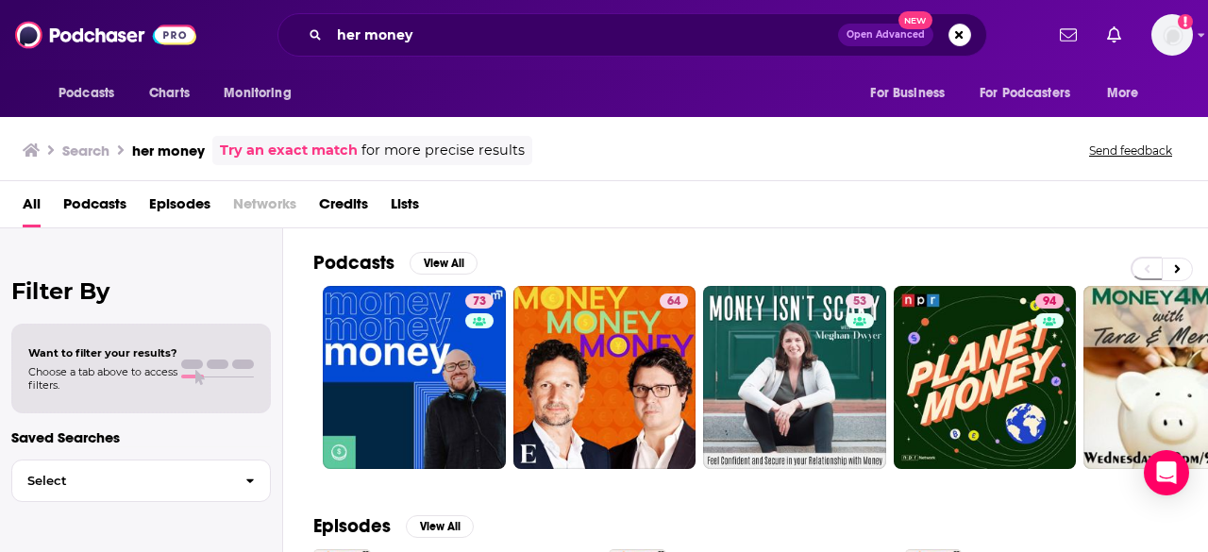  Describe the element at coordinates (103, 379) in the screenshot. I see `span: Choose a tab above to access filters.` at that location.